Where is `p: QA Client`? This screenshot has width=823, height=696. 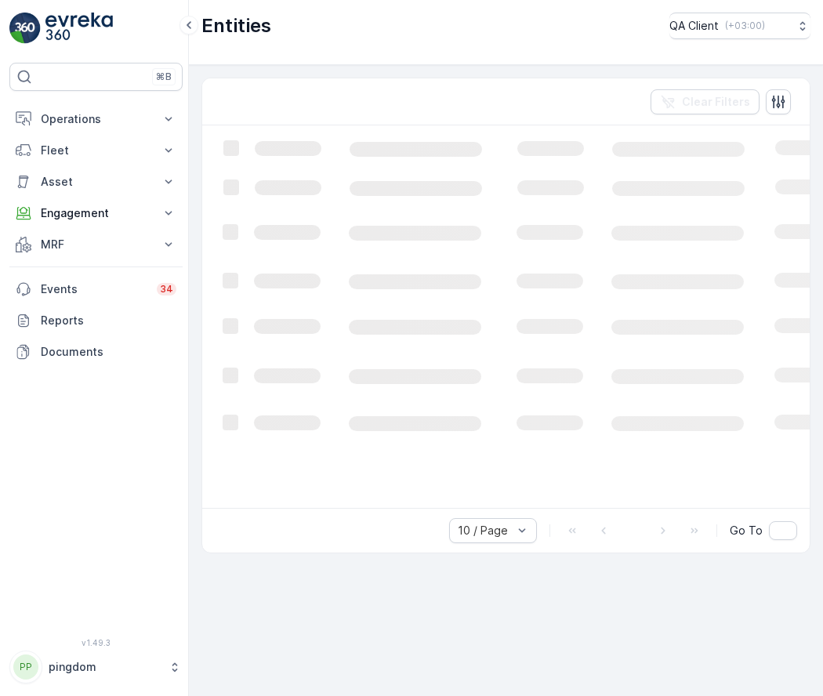
p: QA Client is located at coordinates (694, 26).